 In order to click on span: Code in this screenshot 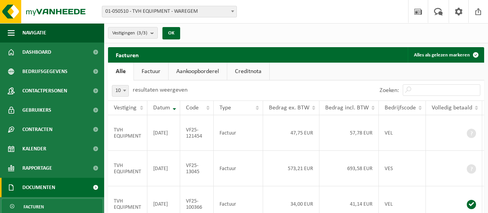, I will do `click(192, 108)`.